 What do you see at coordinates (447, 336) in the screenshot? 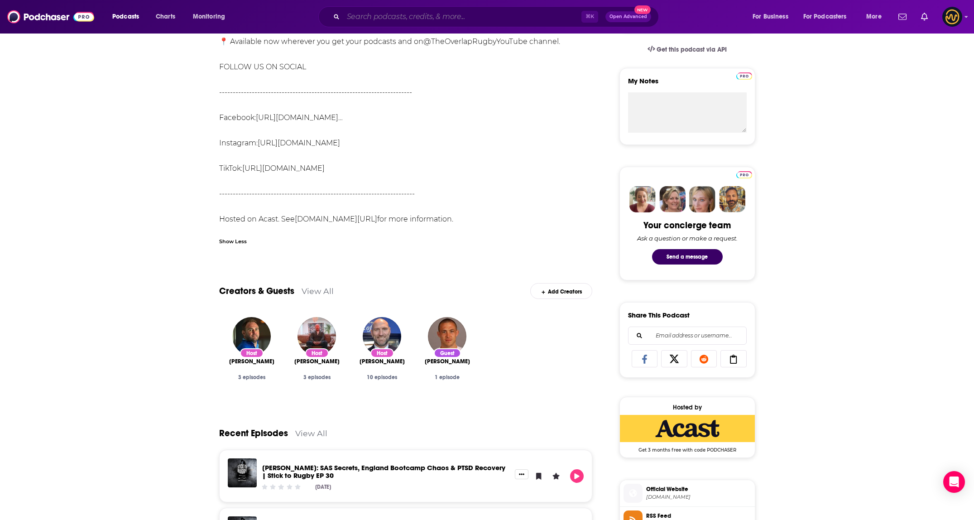
I see `img: Mike Brown` at bounding box center [447, 336].